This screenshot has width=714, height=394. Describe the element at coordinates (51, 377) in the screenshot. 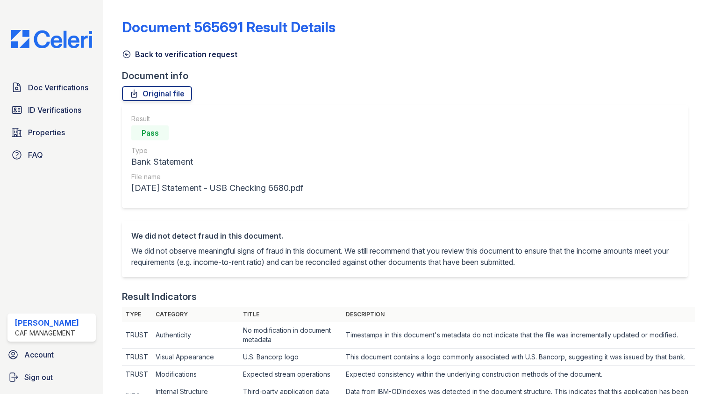

I see `button: Sign out` at that location.